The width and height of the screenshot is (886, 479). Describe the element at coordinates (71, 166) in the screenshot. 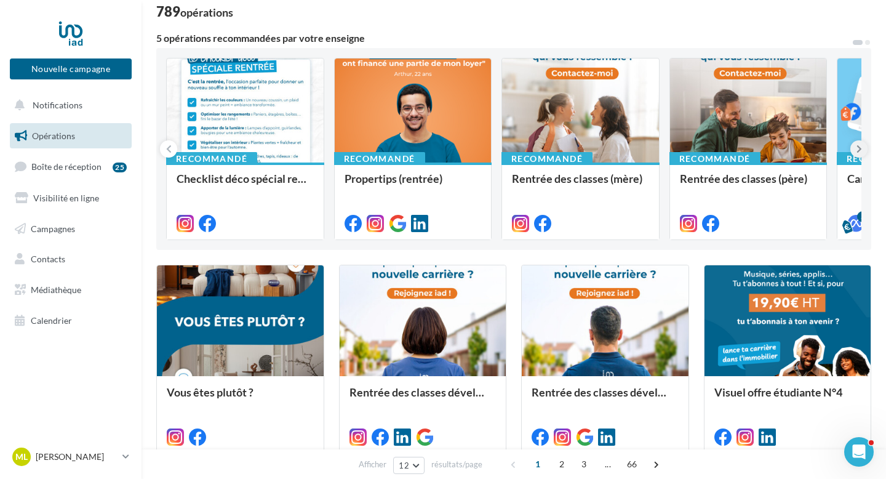

I see `a: Boîte de réception25` at that location.